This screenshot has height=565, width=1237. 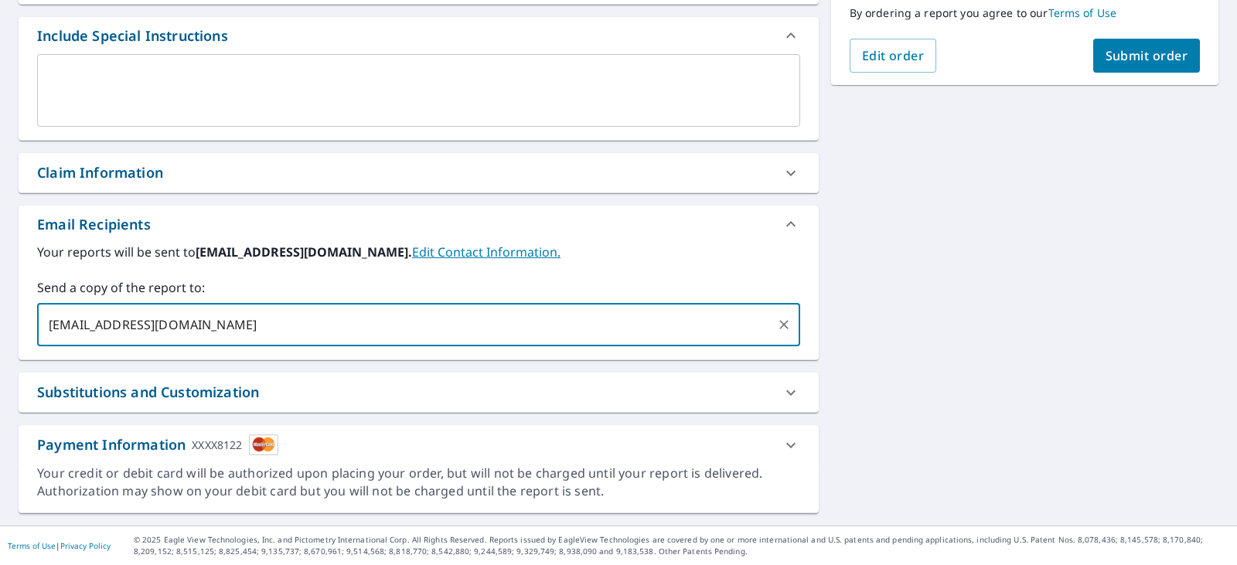 I want to click on button: Submit order, so click(x=1146, y=56).